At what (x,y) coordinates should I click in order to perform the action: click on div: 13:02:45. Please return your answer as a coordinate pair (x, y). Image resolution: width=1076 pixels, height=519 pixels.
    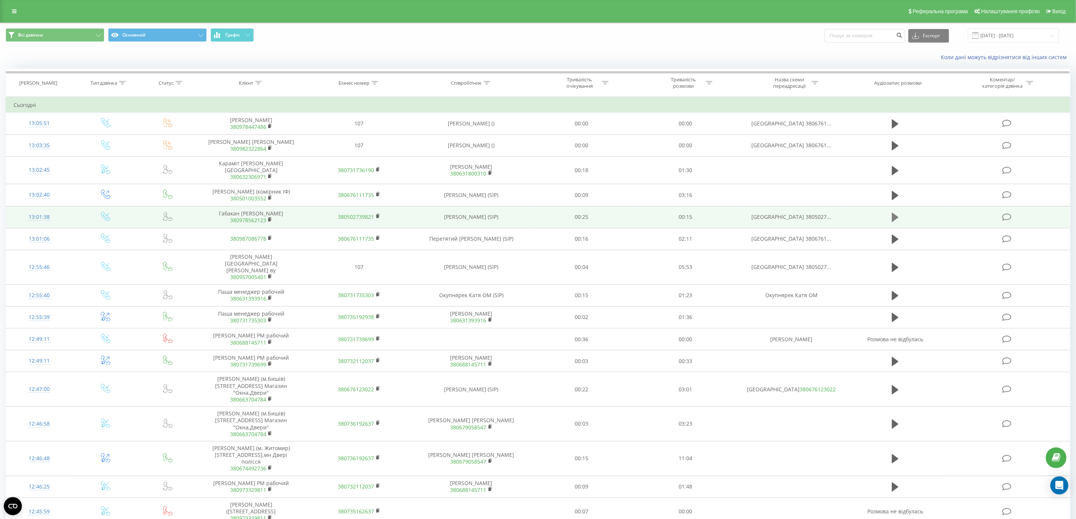
    Looking at the image, I should click on (39, 170).